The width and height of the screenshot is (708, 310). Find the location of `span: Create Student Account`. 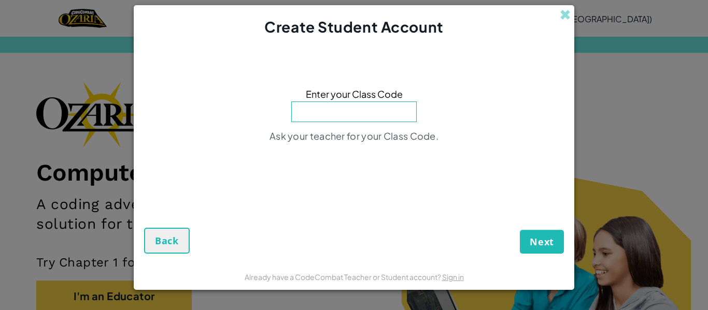

span: Create Student Account is located at coordinates (354, 26).